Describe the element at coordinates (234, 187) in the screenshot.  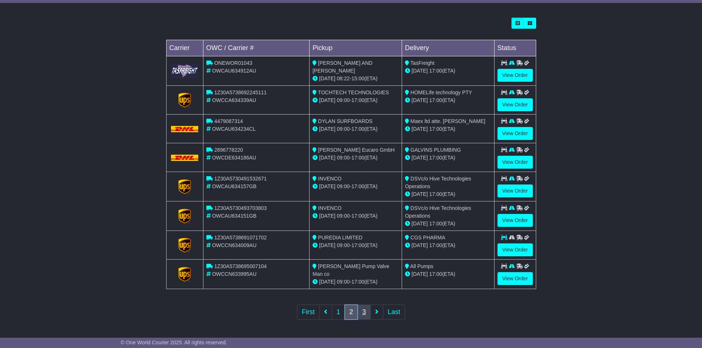
I see `span: OWCAU634157GB` at that location.